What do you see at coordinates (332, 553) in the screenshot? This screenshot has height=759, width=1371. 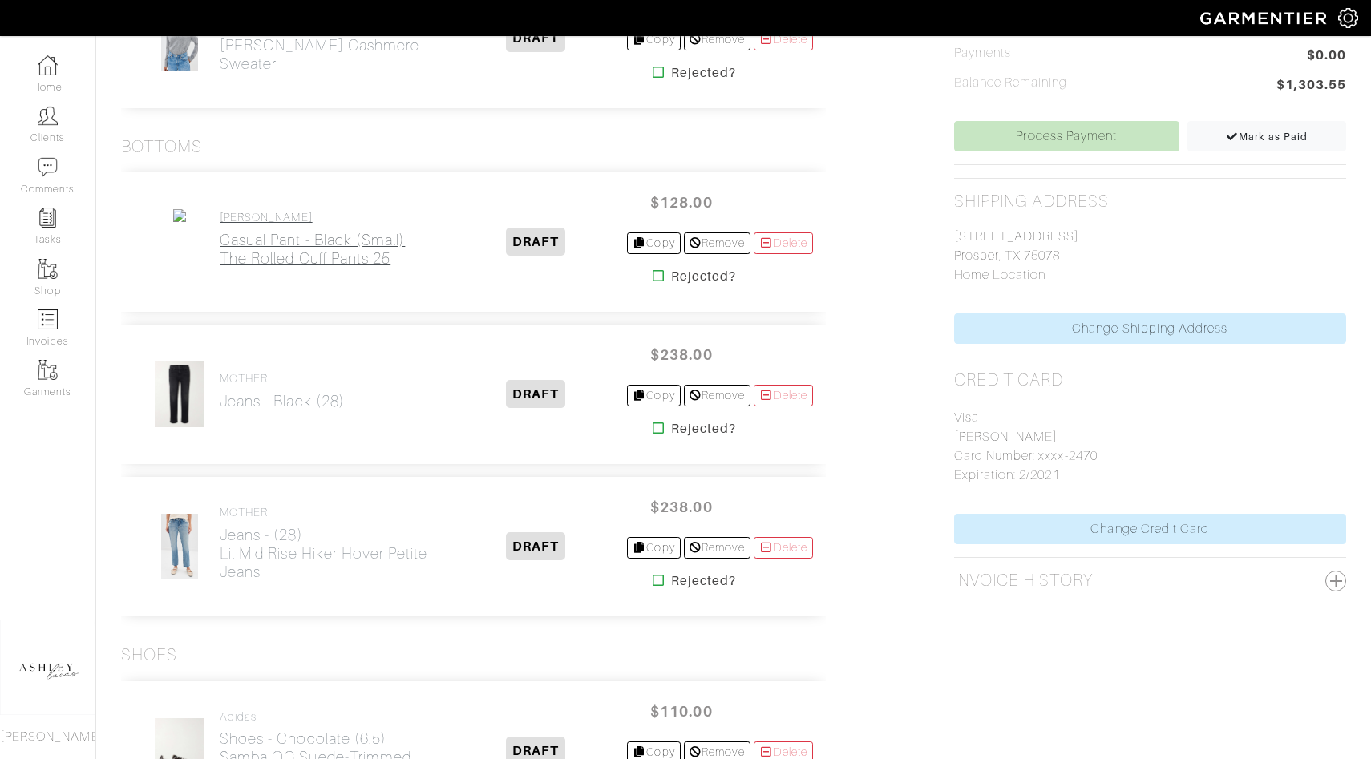 I see `h2: Jeans - (28) Lil Mid Rise Hiker Hover Petite Jeans` at bounding box center [332, 553].